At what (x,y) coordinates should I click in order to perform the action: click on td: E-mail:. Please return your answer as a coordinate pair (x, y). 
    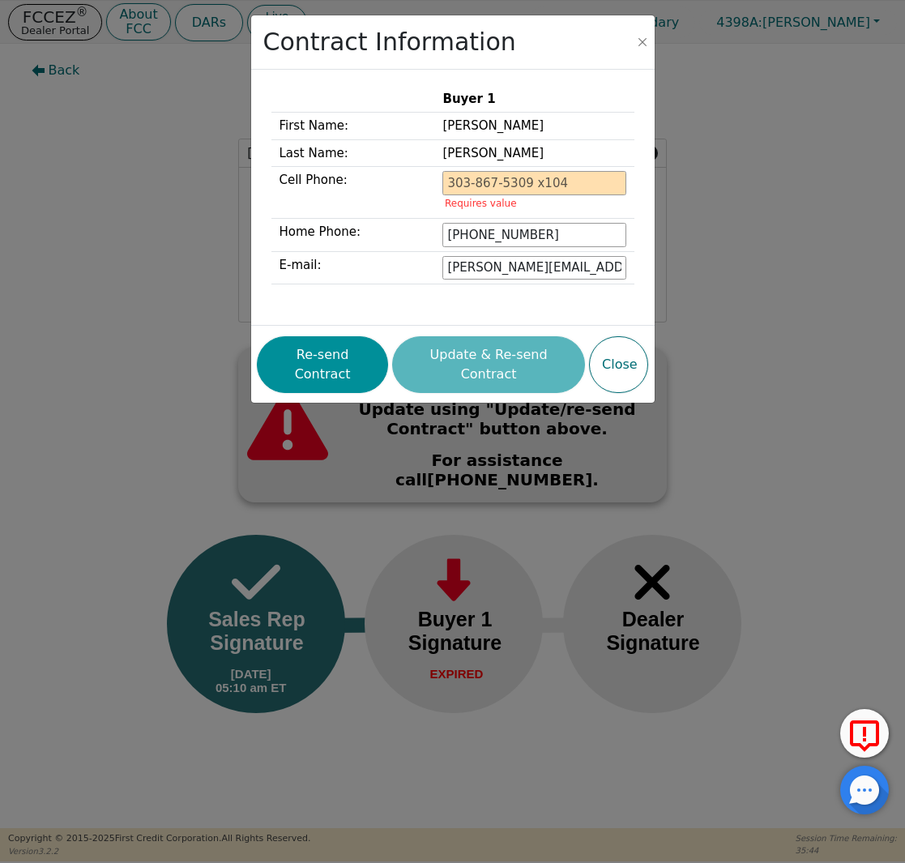
    Looking at the image, I should click on (353, 267).